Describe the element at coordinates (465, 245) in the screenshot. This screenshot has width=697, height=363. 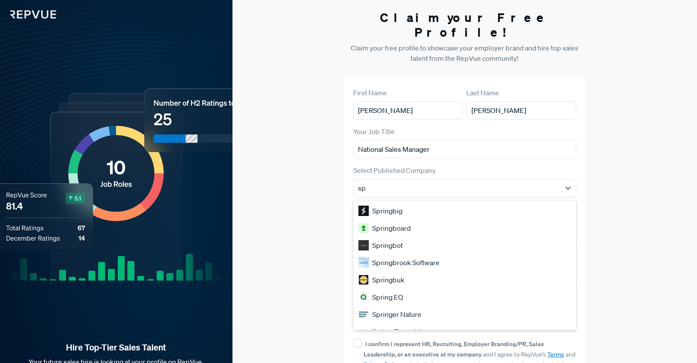
I see `div: Springbot` at that location.